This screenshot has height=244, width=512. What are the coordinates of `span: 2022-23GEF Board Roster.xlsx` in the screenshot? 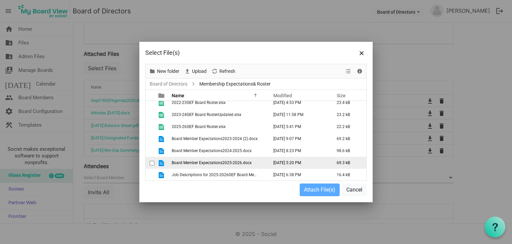 It's located at (199, 102).